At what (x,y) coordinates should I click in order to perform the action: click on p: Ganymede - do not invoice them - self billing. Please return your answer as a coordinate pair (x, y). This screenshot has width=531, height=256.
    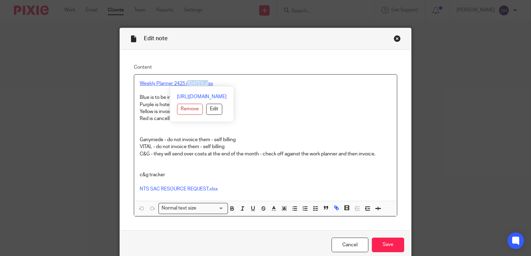
    Looking at the image, I should click on (265, 140).